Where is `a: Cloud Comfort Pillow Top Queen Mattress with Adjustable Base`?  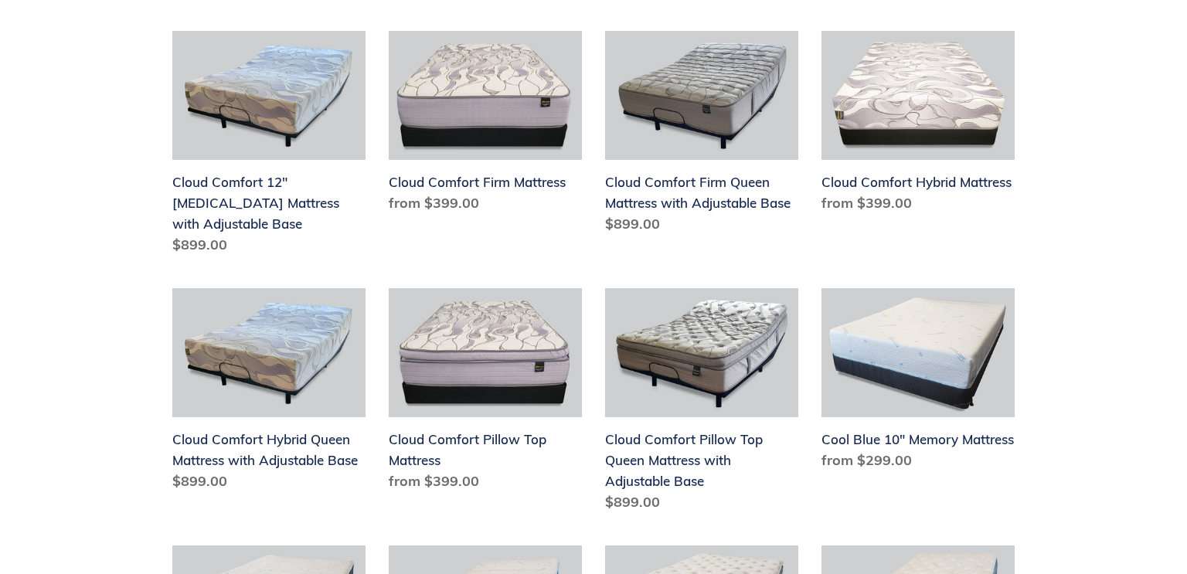
a: Cloud Comfort Pillow Top Queen Mattress with Adjustable Base is located at coordinates (702, 403).